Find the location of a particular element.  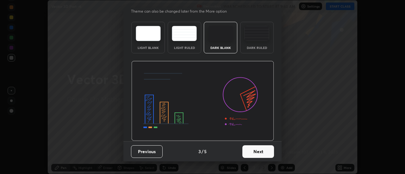

button: Previous is located at coordinates (147, 152).